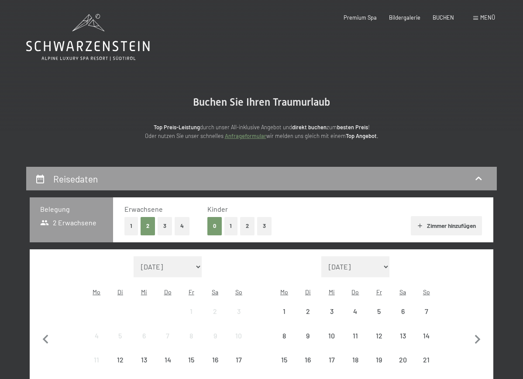 This screenshot has height=379, width=523. I want to click on div: Tue Aug 12 2025, so click(120, 360).